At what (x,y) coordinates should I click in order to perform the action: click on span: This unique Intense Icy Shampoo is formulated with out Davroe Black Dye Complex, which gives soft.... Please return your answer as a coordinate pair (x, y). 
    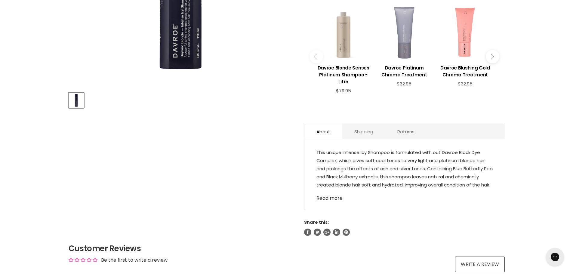
    Looking at the image, I should click on (405, 168).